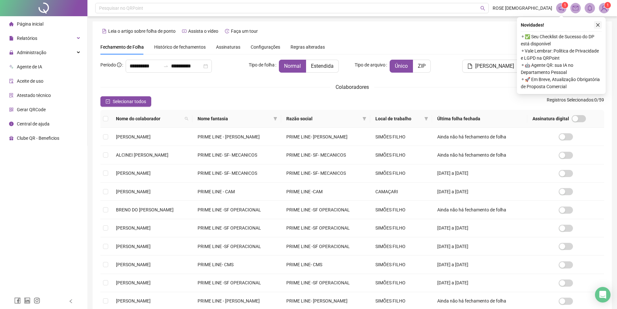 This screenshot has height=309, width=617. Describe the element at coordinates (31, 109) in the screenshot. I see `span: Gerar QRCode` at that location.